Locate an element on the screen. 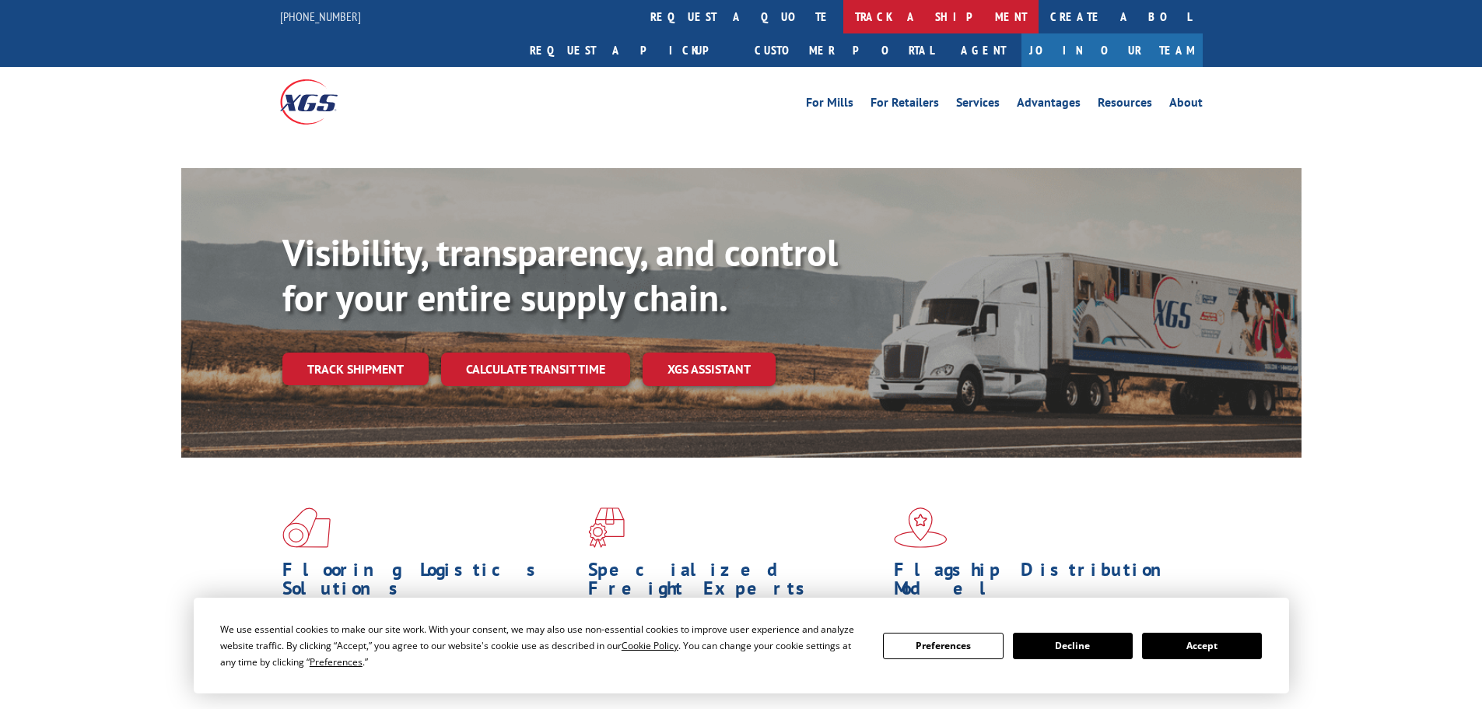 This screenshot has height=709, width=1482. a: Track shipment is located at coordinates (356, 369).